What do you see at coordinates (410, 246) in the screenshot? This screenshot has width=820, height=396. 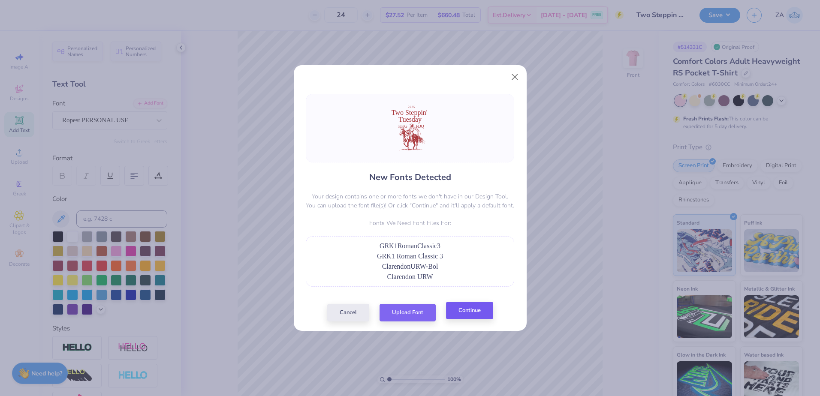 I see `span: GRK1RomanClassic3` at bounding box center [410, 246].